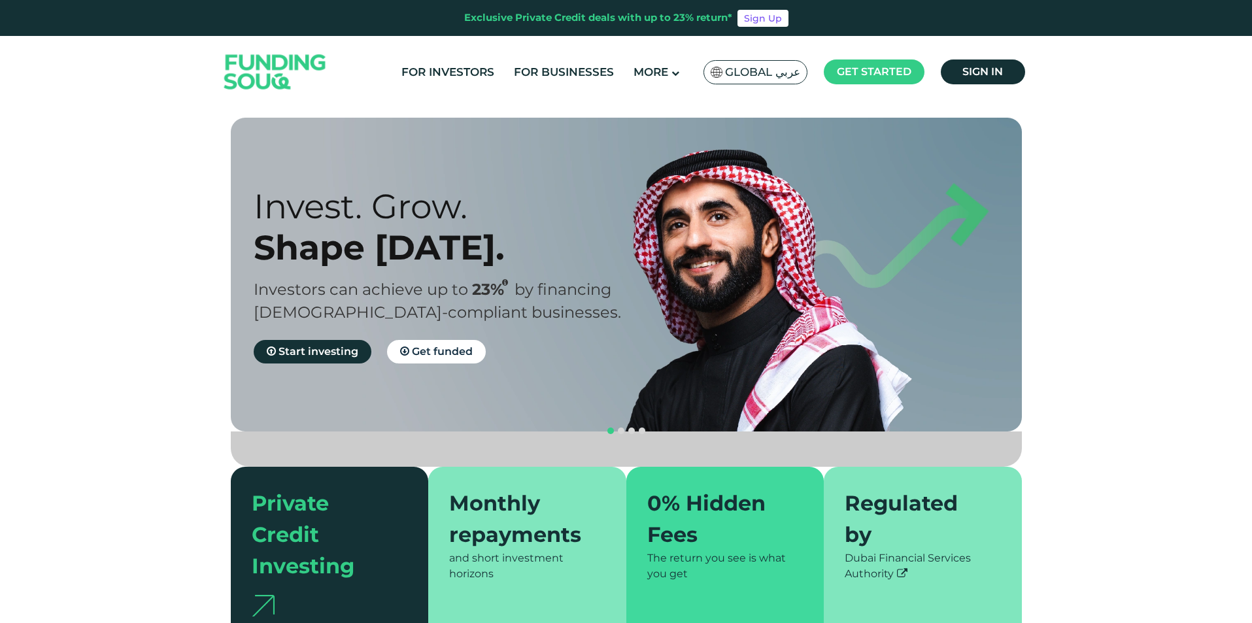 This screenshot has height=623, width=1252. I want to click on img: Logo, so click(275, 72).